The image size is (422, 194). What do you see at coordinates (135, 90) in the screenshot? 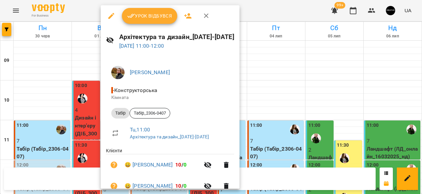
I see `span: - Конструкторська` at bounding box center [135, 90].